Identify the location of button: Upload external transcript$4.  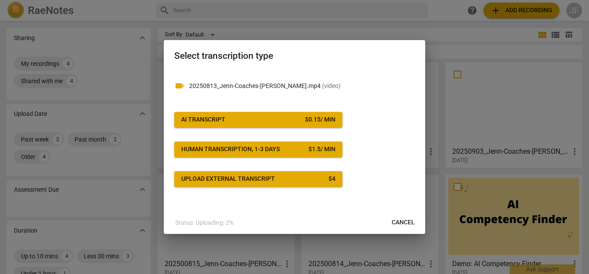
(258, 179).